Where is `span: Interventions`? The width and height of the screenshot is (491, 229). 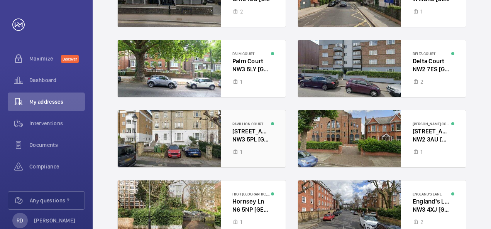 span: Interventions is located at coordinates (57, 123).